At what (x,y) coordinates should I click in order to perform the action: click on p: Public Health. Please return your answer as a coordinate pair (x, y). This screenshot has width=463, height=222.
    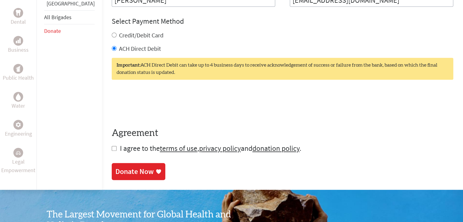
    Looking at the image, I should click on (18, 78).